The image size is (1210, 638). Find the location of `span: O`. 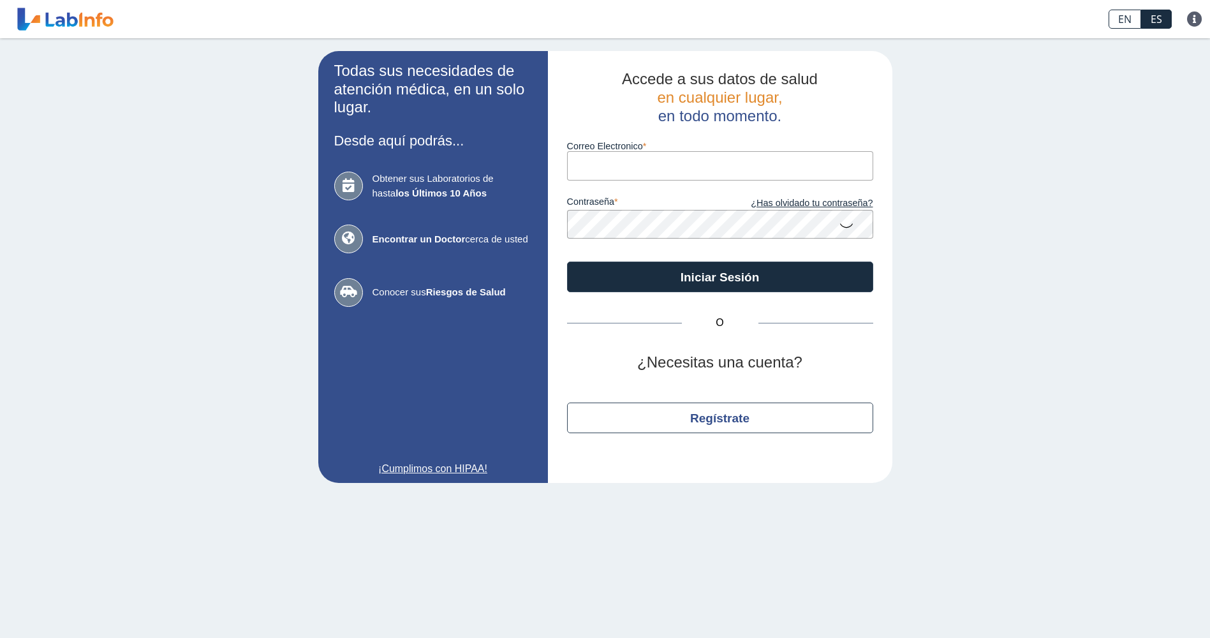

span: O is located at coordinates (720, 323).